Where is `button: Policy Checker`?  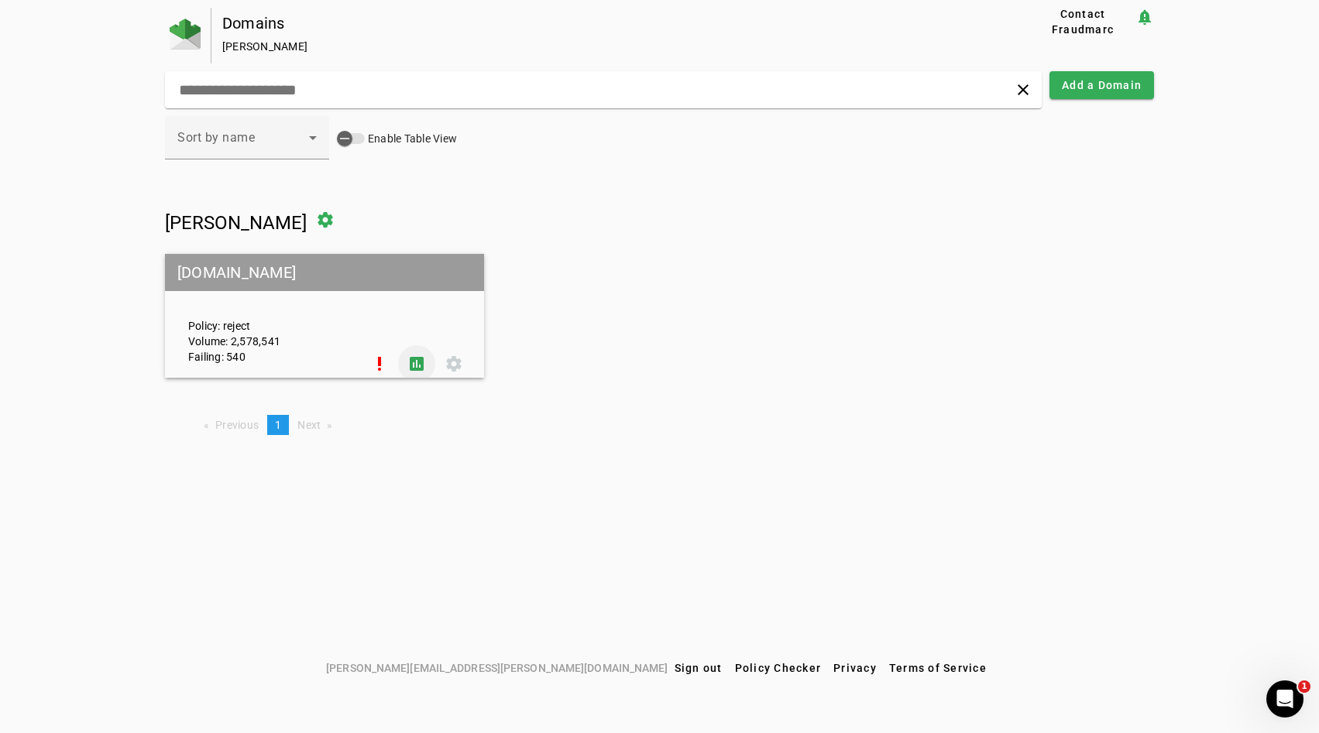
button: Policy Checker is located at coordinates (778, 668).